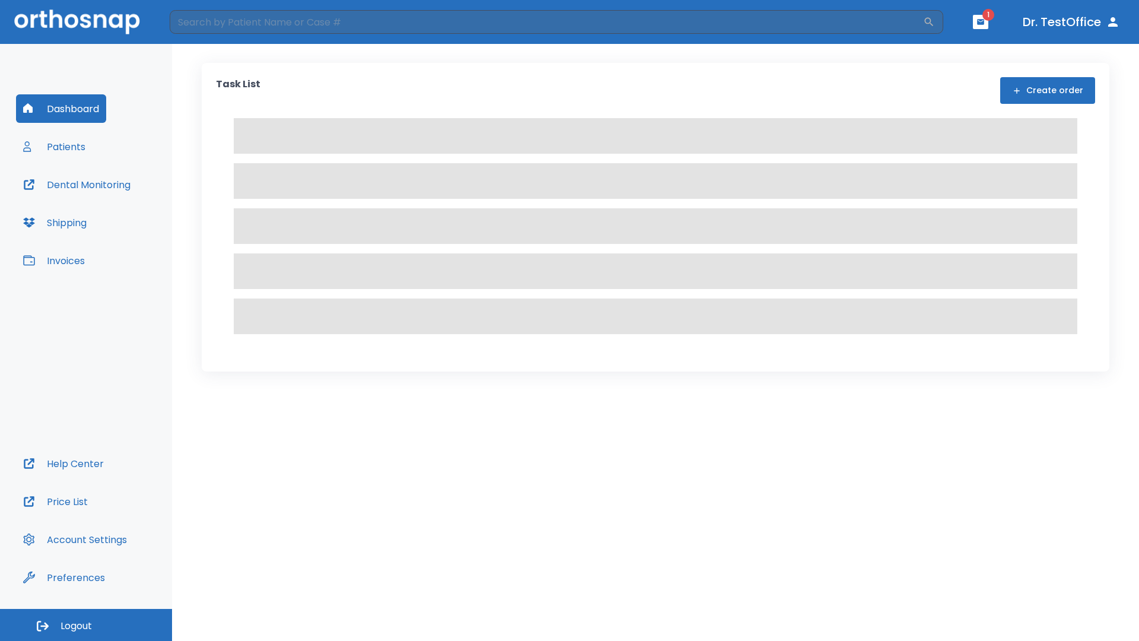  What do you see at coordinates (64, 577) in the screenshot?
I see `button: Preferences` at bounding box center [64, 577].